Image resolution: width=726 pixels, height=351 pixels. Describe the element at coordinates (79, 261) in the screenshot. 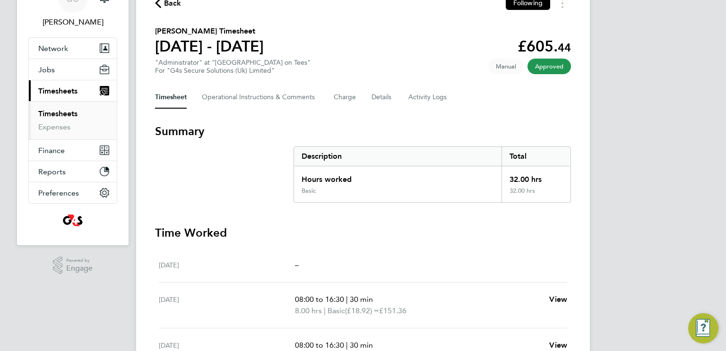

I see `span: Powered by` at that location.